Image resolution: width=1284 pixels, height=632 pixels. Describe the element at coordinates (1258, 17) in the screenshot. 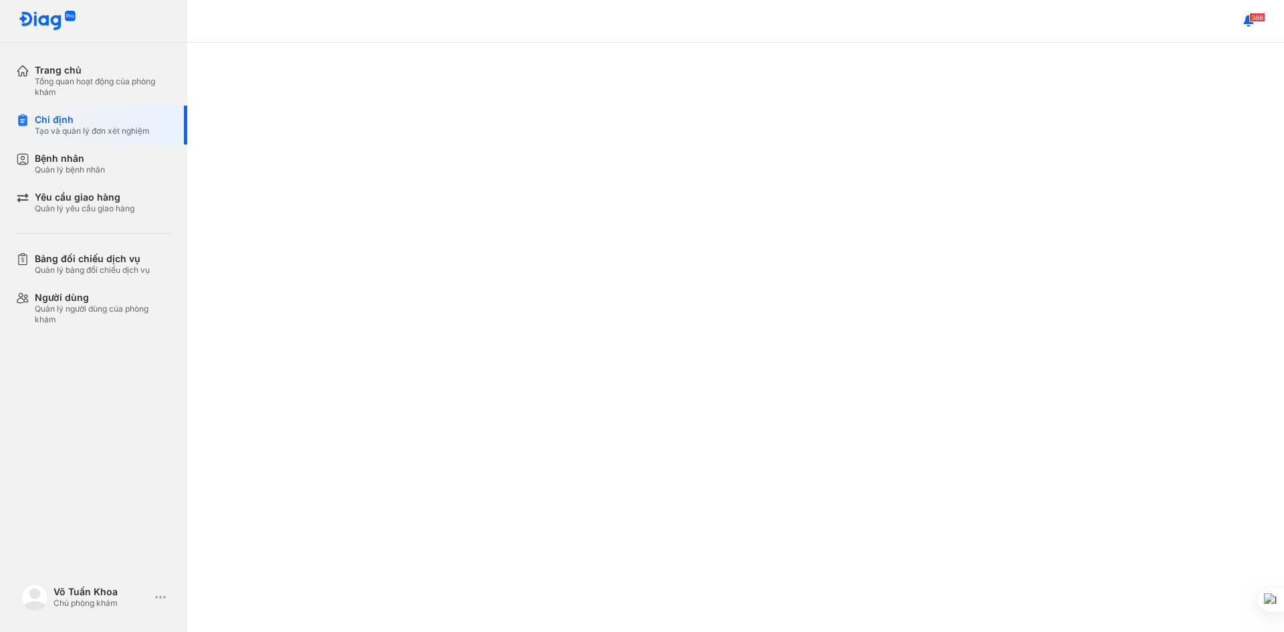

I see `span: 388` at that location.